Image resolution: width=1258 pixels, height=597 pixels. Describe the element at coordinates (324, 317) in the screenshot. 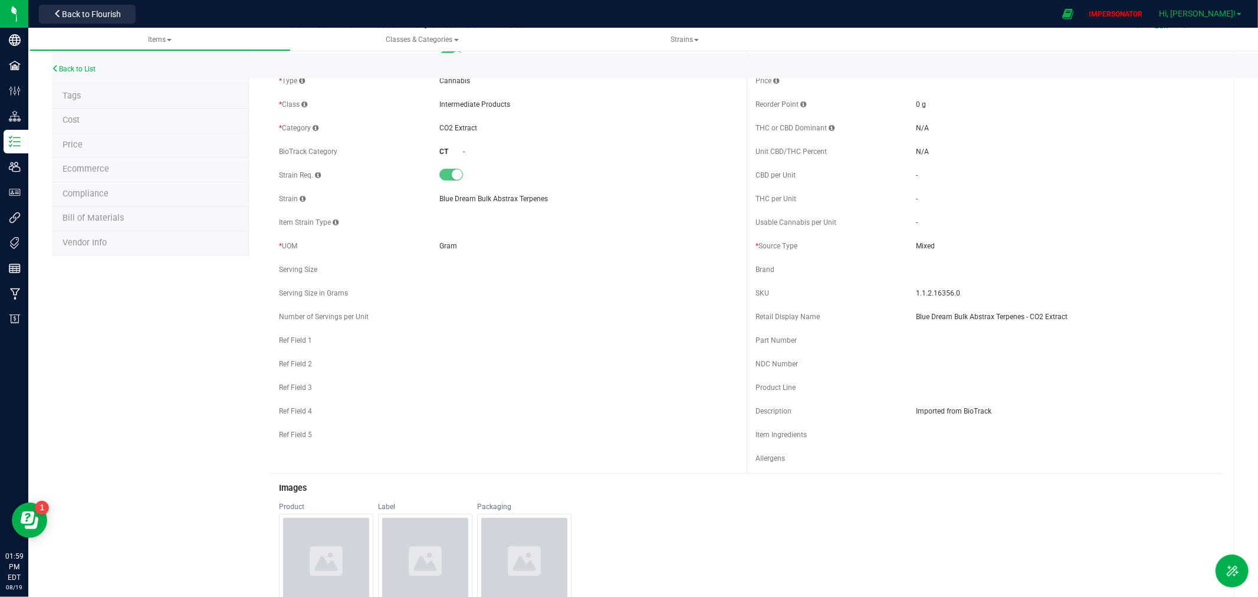

I see `span: Number of Servings per Unit` at that location.